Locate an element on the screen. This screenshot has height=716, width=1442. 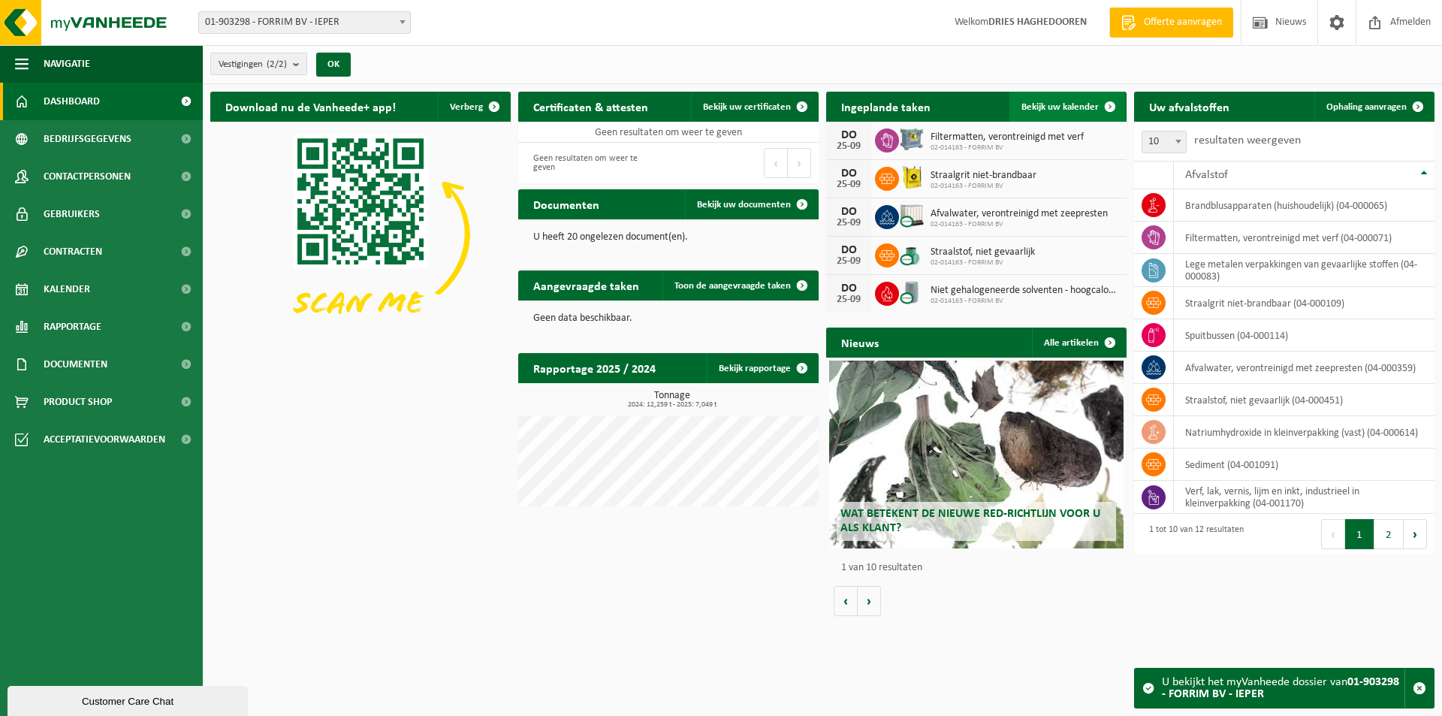
span: Straalstof, niet gevaarlijk is located at coordinates (982, 252).